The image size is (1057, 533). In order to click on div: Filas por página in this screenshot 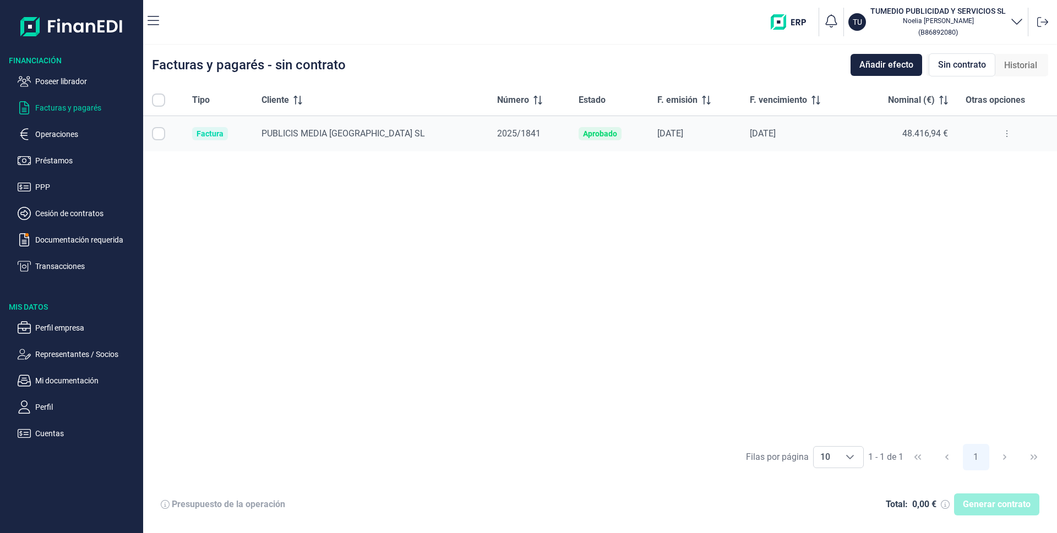, I will do `click(777, 458)`.